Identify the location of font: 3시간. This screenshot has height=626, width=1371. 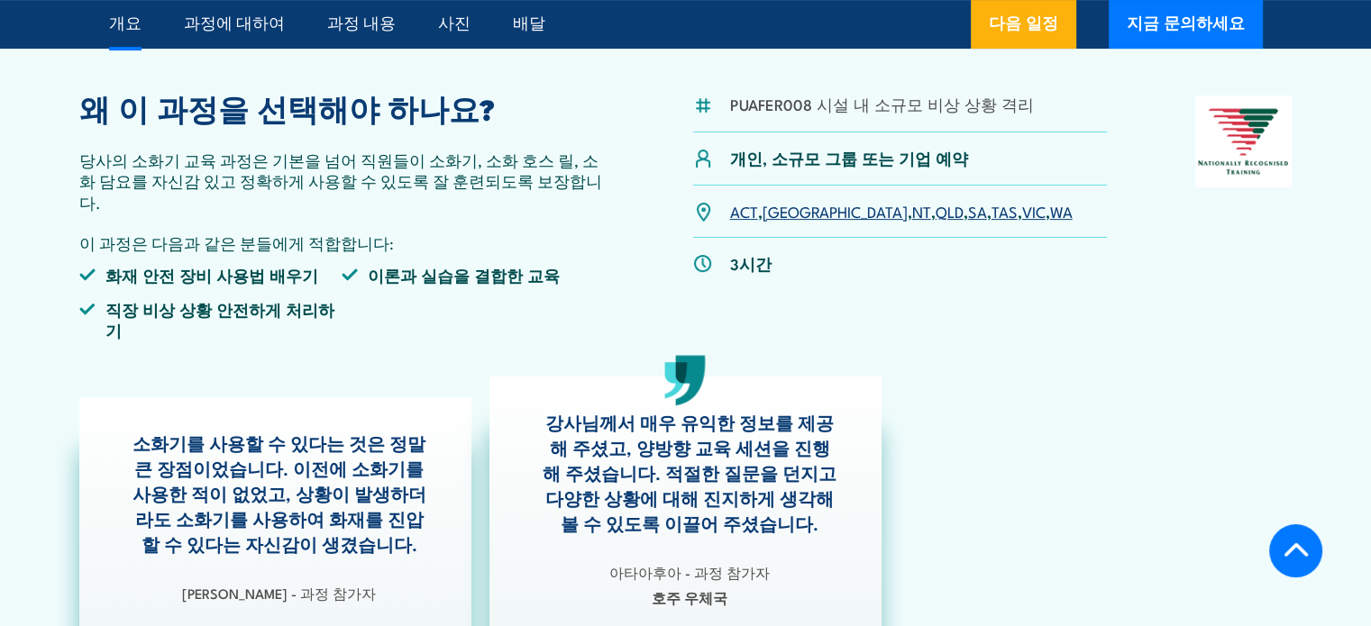
(751, 263).